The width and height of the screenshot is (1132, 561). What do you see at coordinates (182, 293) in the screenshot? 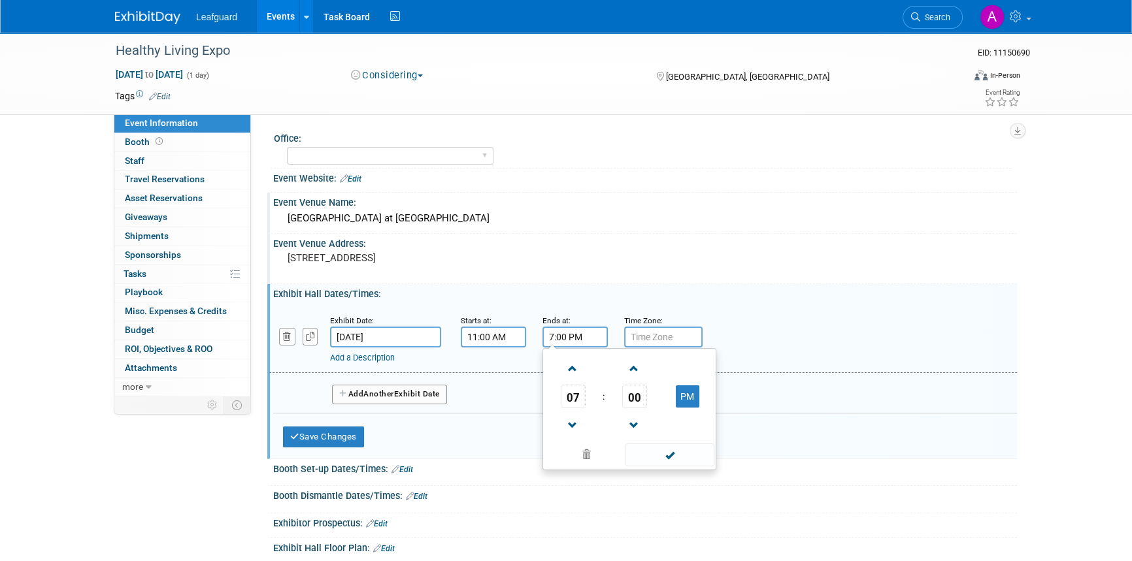
I see `a: Playbook` at bounding box center [182, 293].